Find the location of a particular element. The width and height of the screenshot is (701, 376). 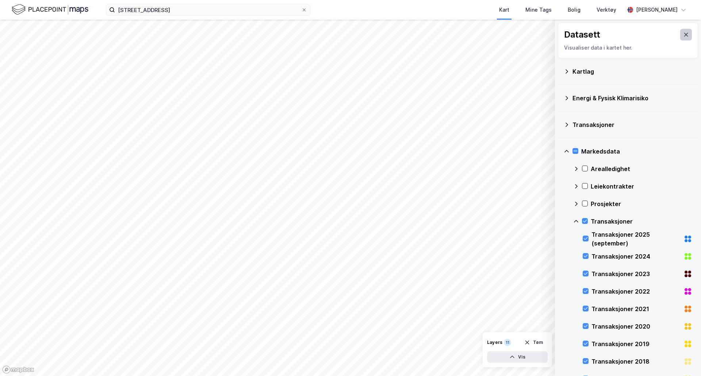

div: Layers is located at coordinates (495, 343).